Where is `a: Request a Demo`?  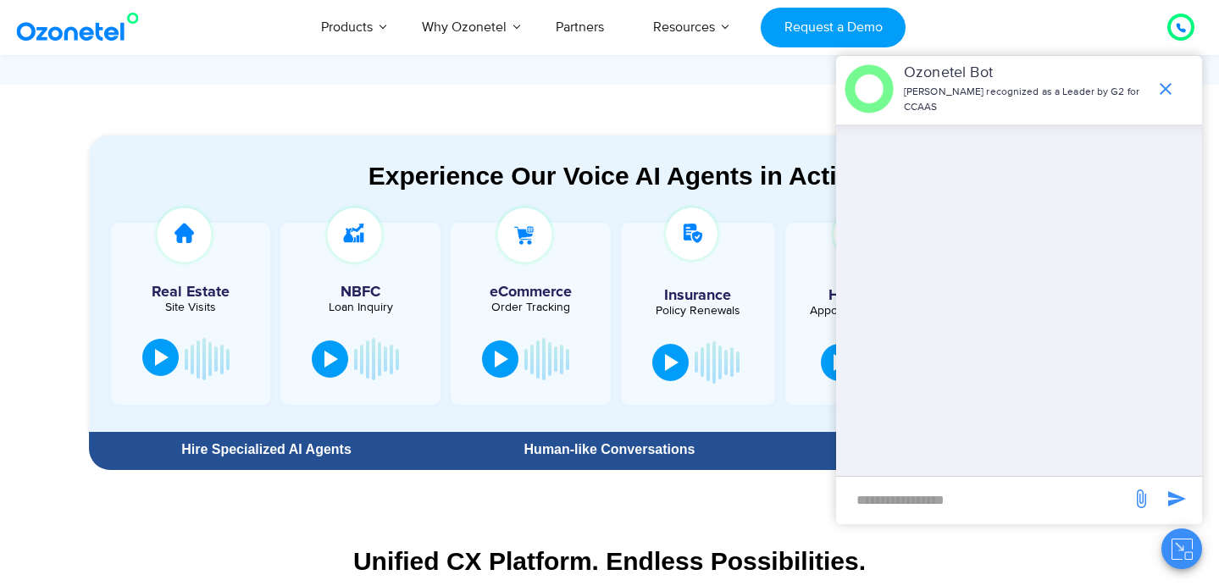
a: Request a Demo is located at coordinates (833, 27).